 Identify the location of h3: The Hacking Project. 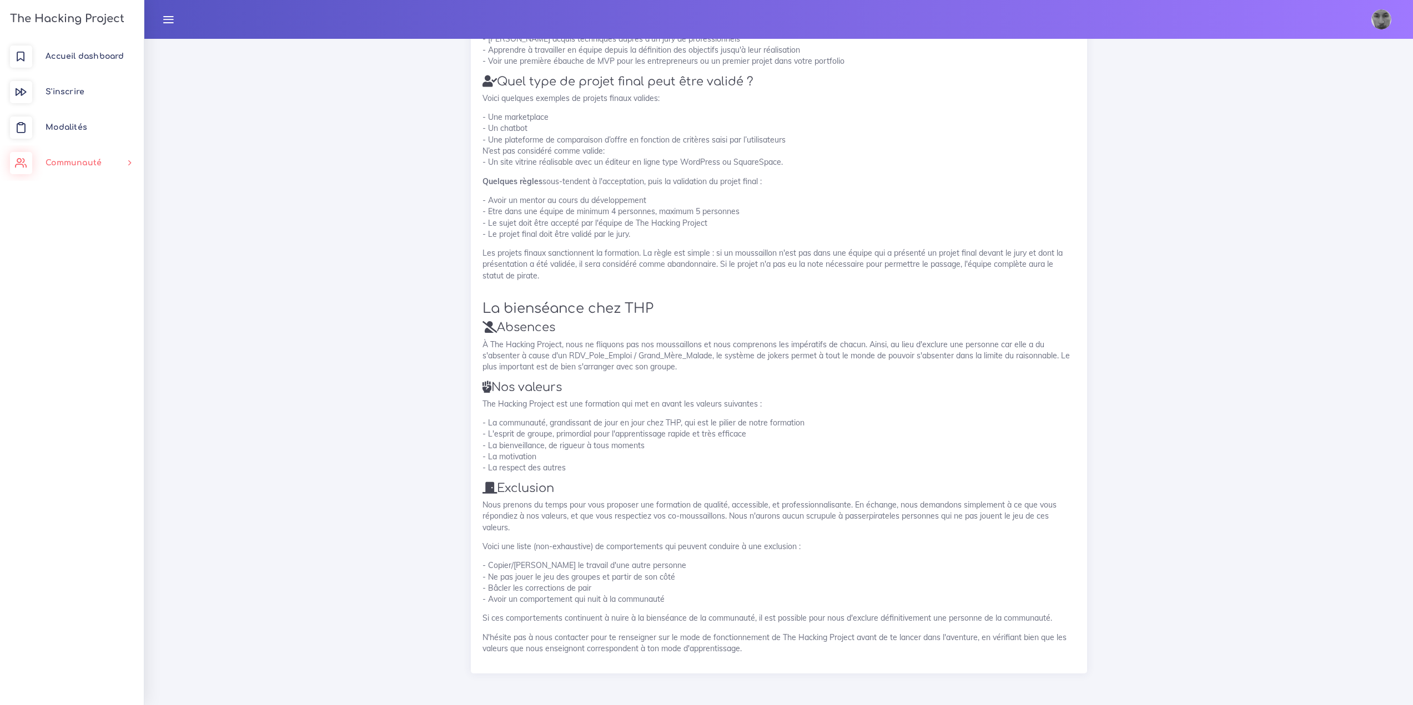
(65, 19).